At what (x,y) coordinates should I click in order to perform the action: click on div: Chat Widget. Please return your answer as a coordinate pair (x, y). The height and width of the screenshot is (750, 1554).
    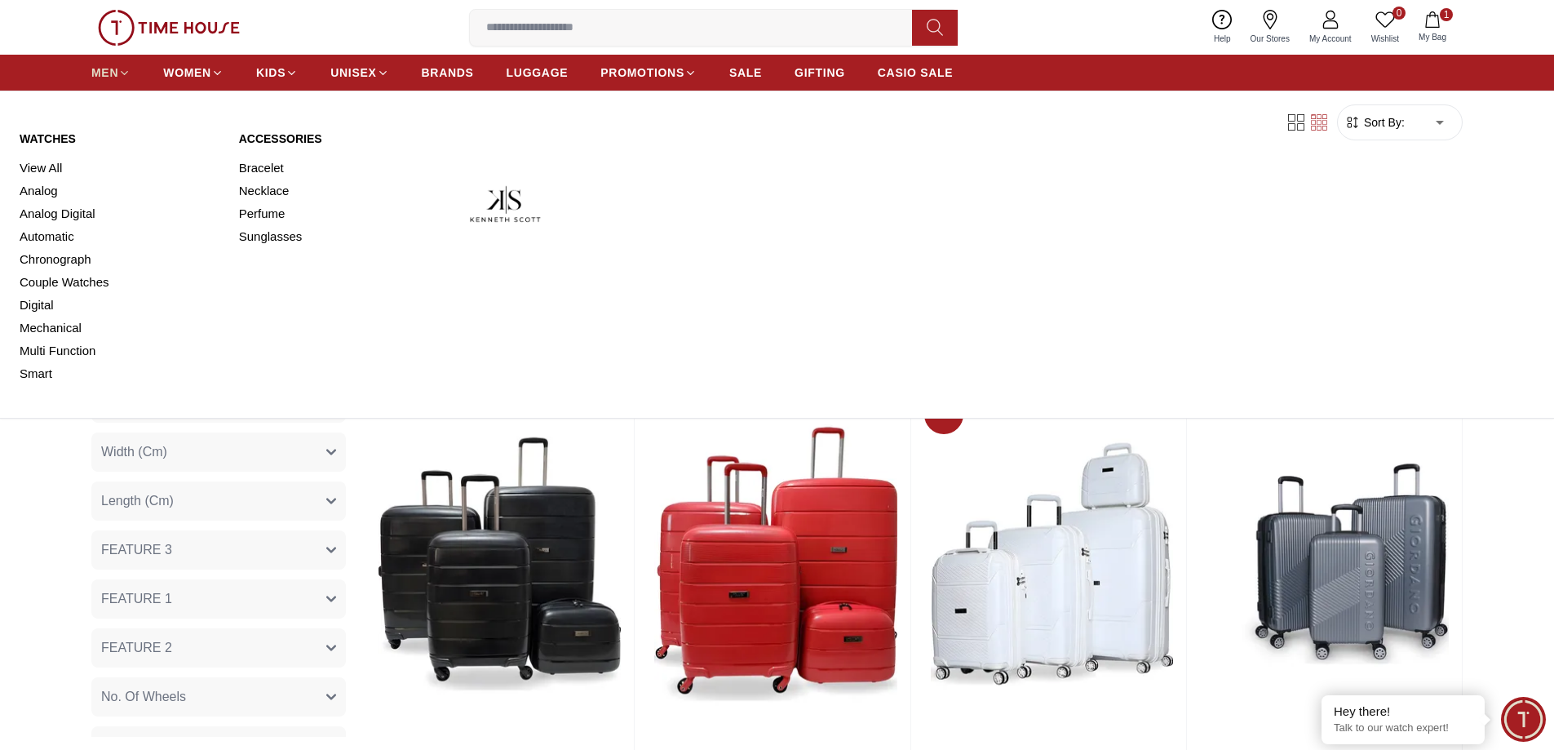
    Looking at the image, I should click on (1523, 719).